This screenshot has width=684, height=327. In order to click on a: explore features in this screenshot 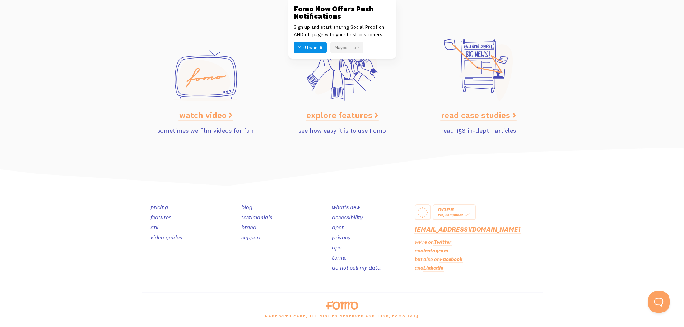, I will do `click(342, 115)`.